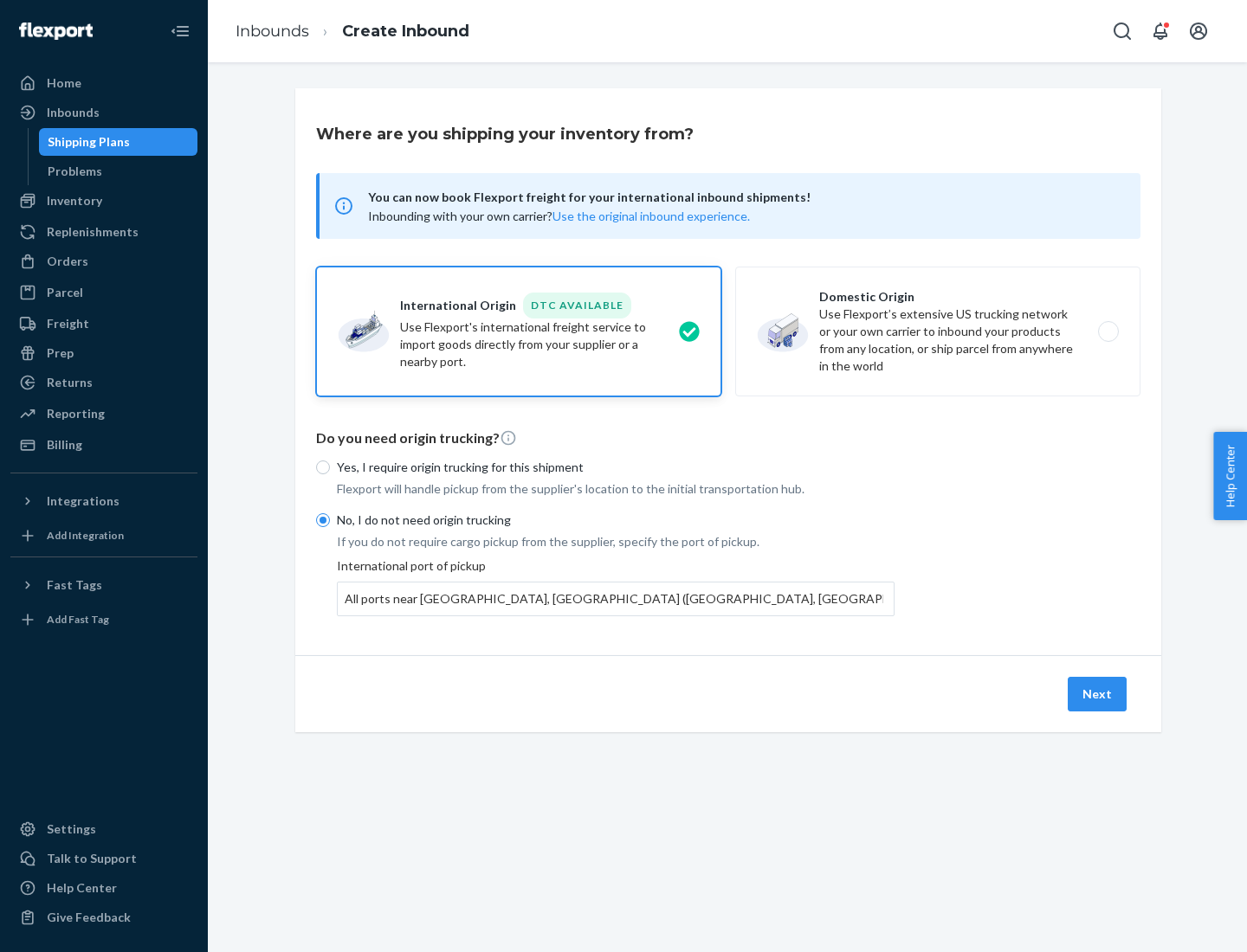 The width and height of the screenshot is (1247, 952). Describe the element at coordinates (744, 198) in the screenshot. I see `span: You can now book Flexport freight for your international inbound shipments!` at that location.